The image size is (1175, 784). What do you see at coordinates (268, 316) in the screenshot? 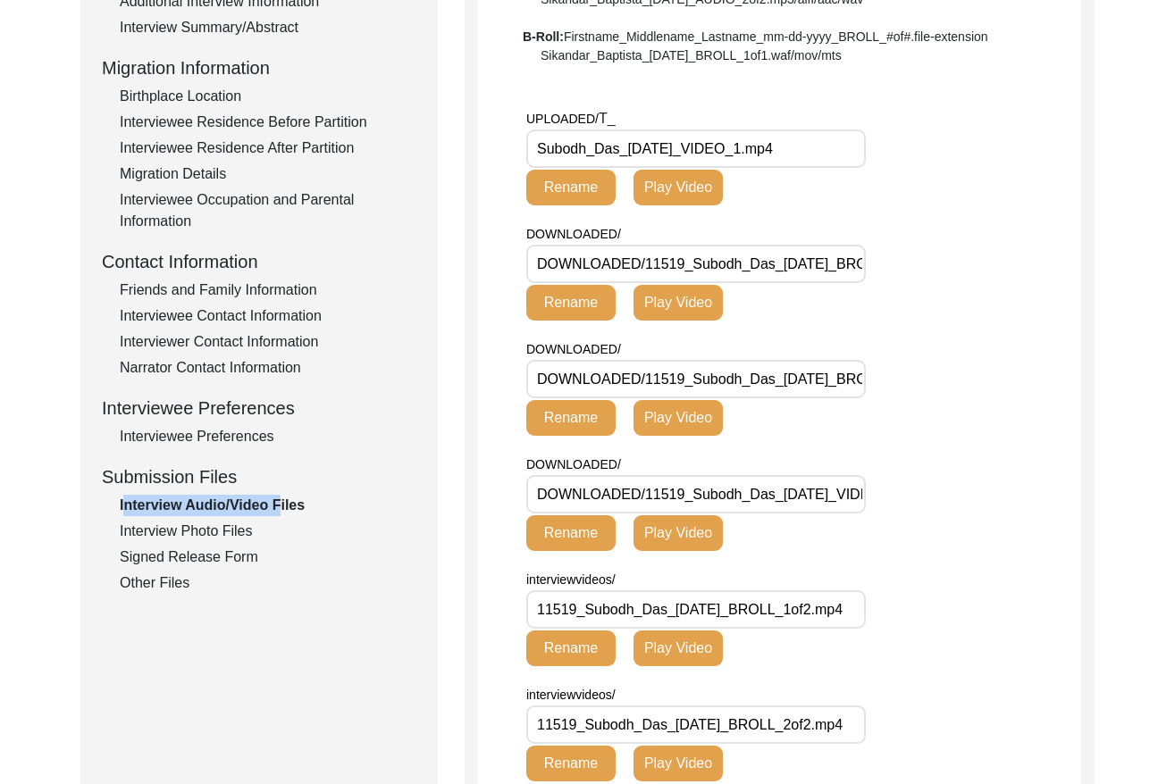
I see `div: Interviewee Contact Information` at bounding box center [268, 316].